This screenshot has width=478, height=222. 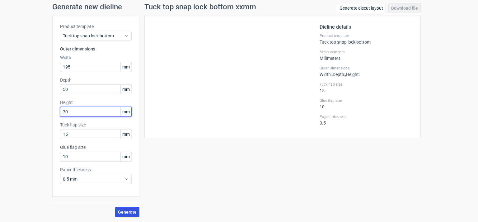 I want to click on button: Generate, so click(x=127, y=212).